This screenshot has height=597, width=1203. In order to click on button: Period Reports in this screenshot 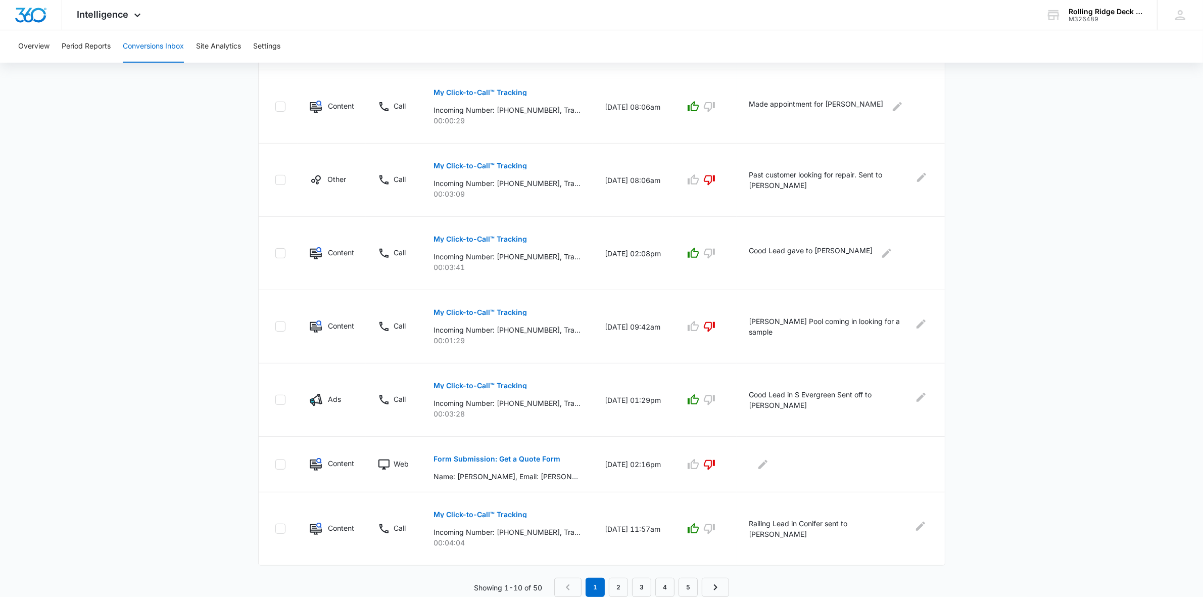, I will do `click(86, 46)`.